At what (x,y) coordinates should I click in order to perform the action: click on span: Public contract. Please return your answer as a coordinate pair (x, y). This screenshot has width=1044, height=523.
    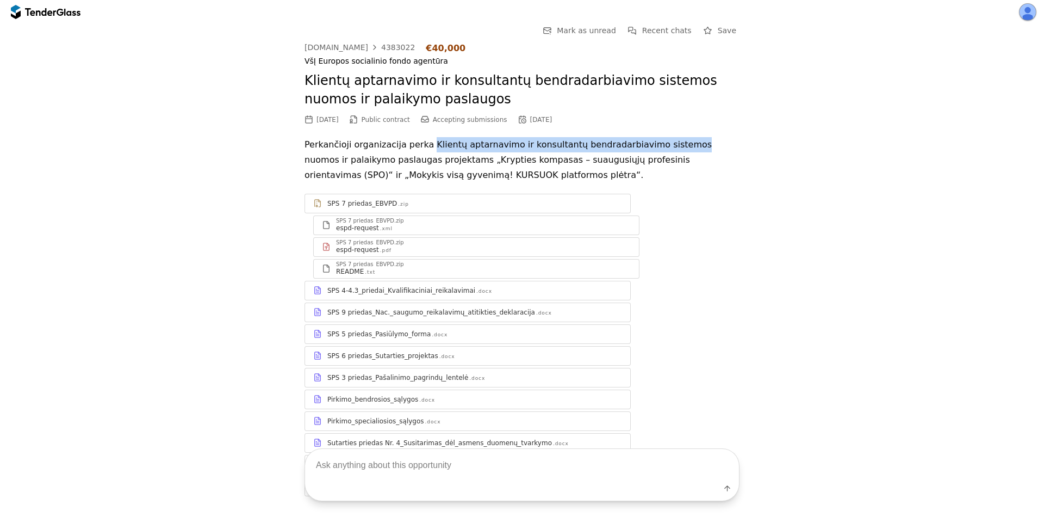
    Looking at the image, I should click on (386, 120).